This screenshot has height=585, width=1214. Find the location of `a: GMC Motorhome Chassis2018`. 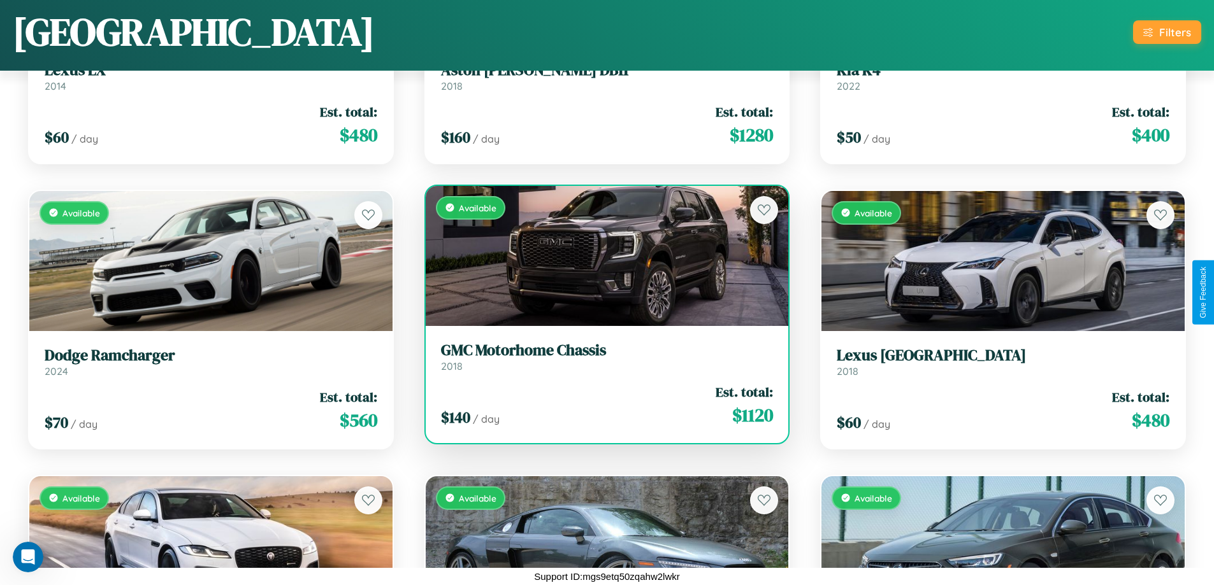

a: GMC Motorhome Chassis2018 is located at coordinates (607, 357).